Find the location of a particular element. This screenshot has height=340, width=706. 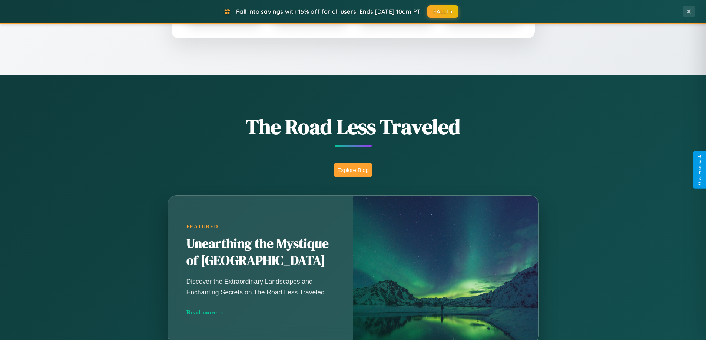

div: Give Feedback is located at coordinates (700, 170).